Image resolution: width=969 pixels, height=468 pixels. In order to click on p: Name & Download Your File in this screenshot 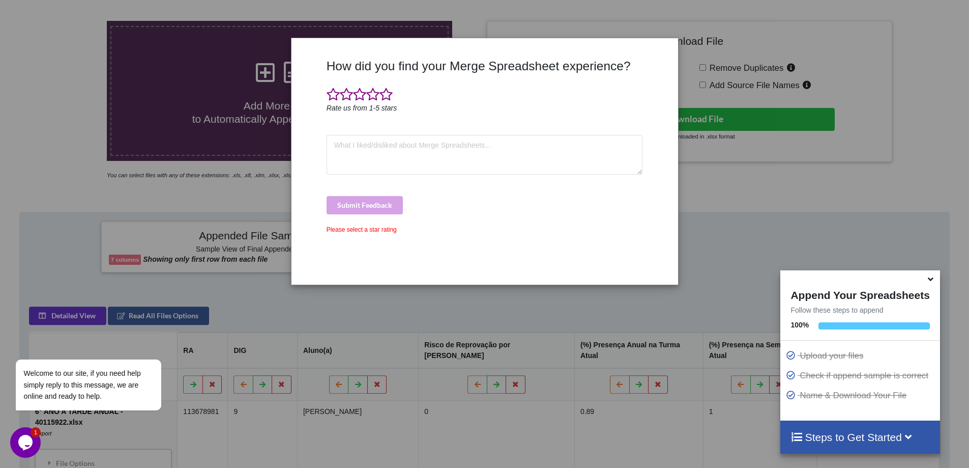, I will do `click(862, 395)`.